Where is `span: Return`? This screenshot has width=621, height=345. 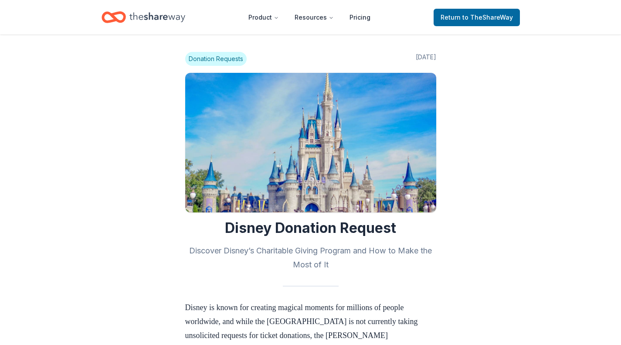
span: Return is located at coordinates (477, 17).